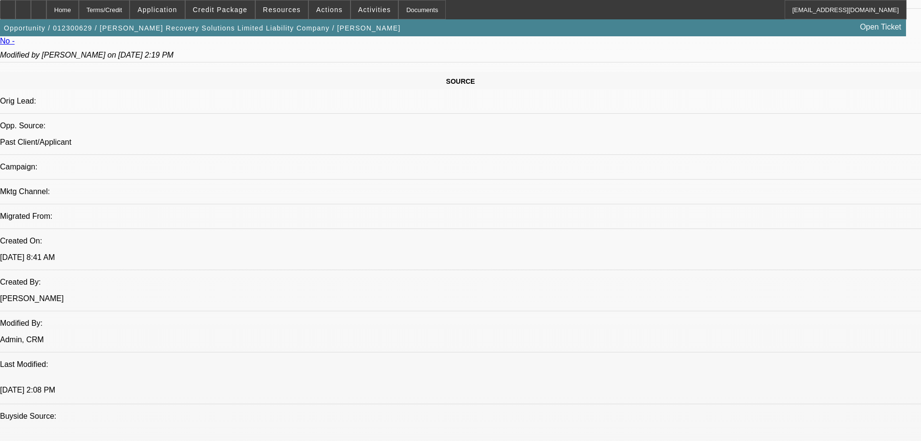 This screenshot has width=921, height=441. I want to click on span: Credit Package, so click(220, 10).